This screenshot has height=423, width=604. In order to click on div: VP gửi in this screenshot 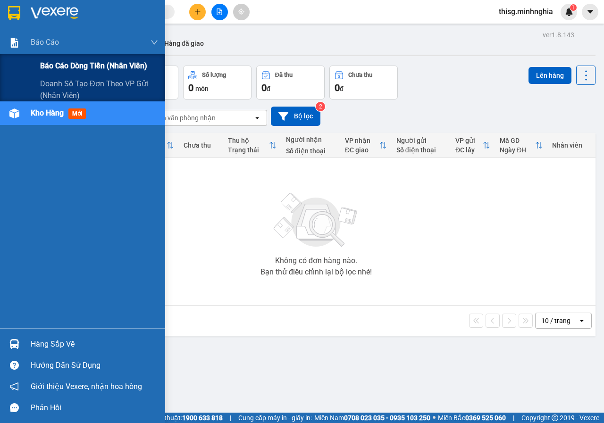, I will do `click(469, 141)`.